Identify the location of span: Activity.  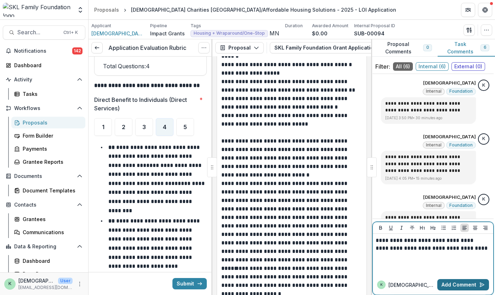
(44, 80).